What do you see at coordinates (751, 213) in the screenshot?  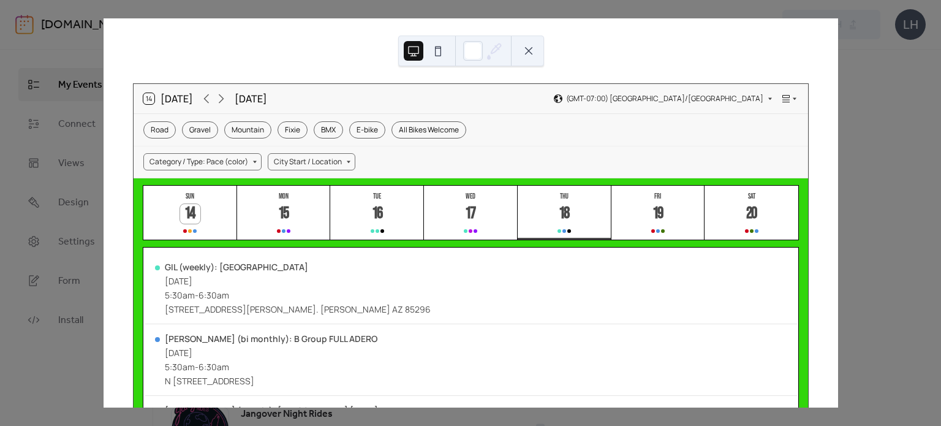 I see `button: Sat20` at bounding box center [751, 213].